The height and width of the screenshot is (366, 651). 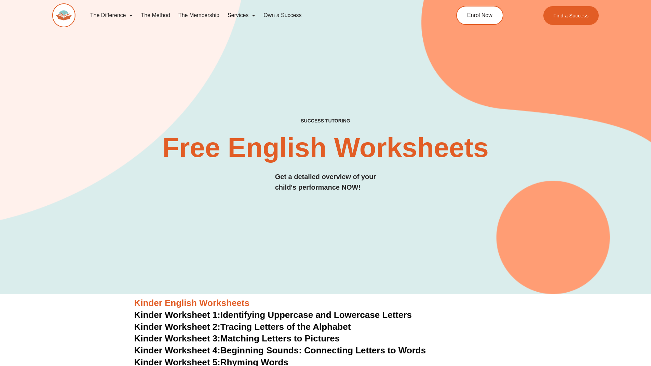 I want to click on h4: SUCCESS TUTORING​, so click(x=325, y=121).